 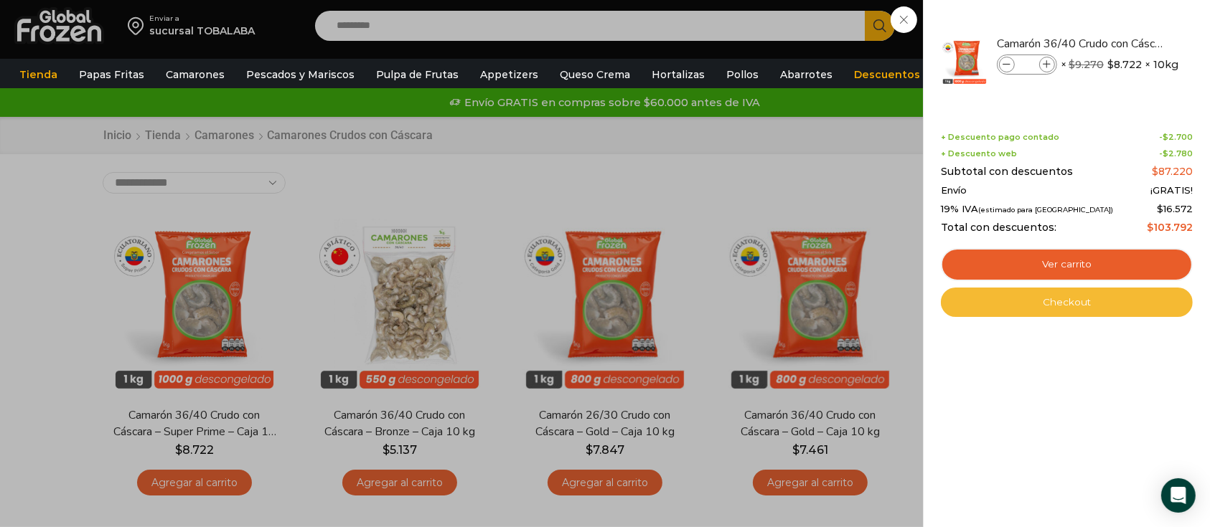 What do you see at coordinates (1000, 137) in the screenshot?
I see `span: + Descuento pago contado` at bounding box center [1000, 137].